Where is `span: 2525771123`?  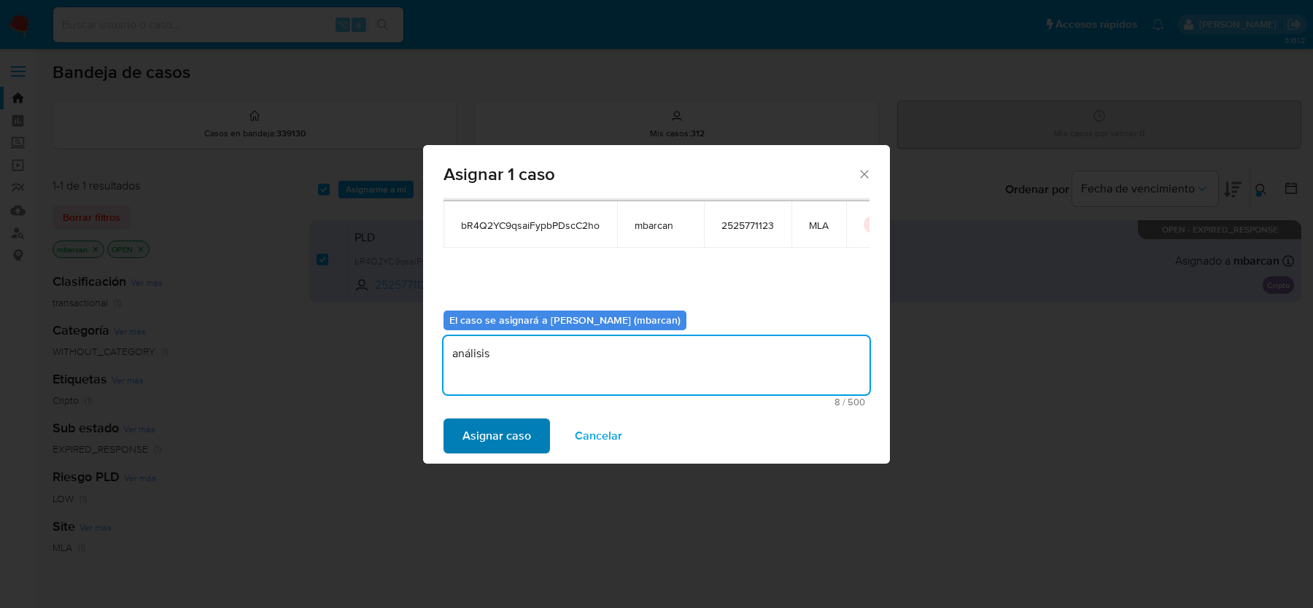
span: 2525771123 is located at coordinates (748, 225).